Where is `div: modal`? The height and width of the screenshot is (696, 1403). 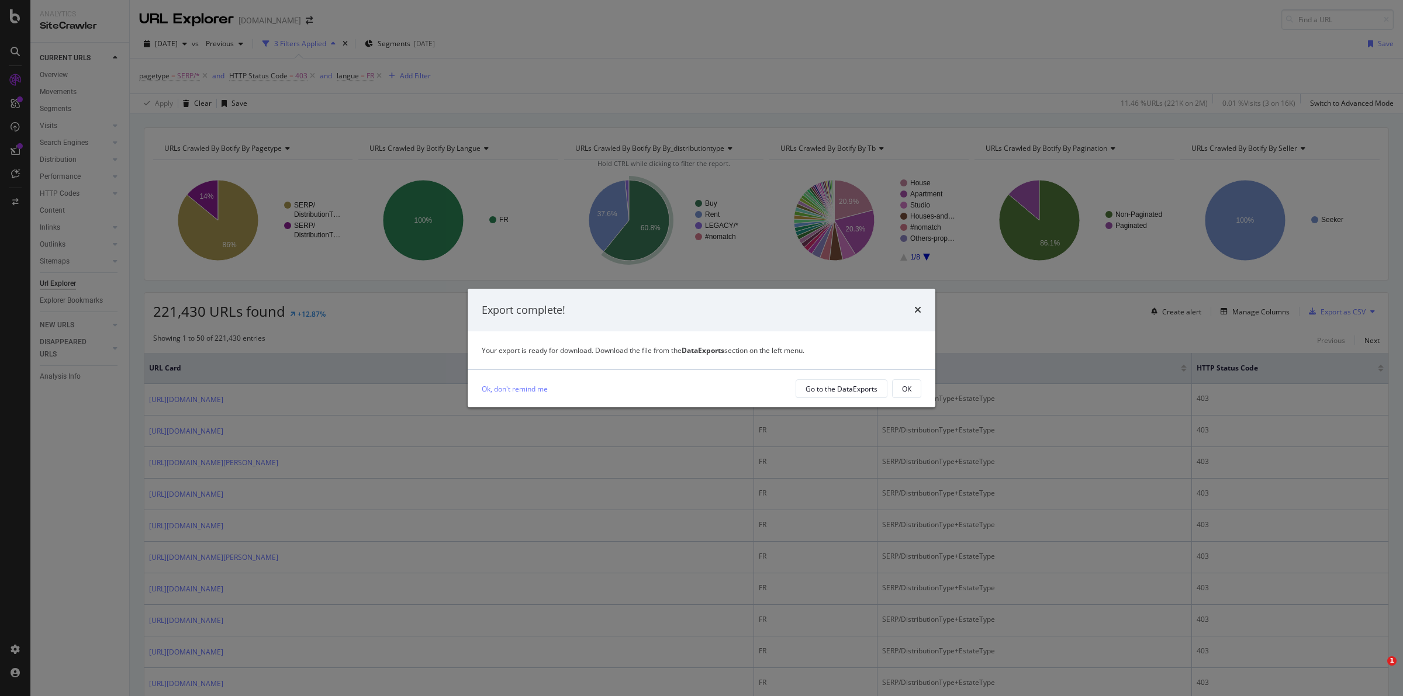
div: modal is located at coordinates (702, 348).